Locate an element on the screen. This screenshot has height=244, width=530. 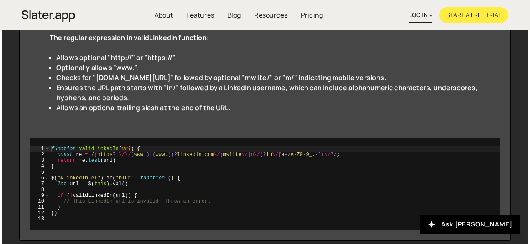
li: Ensures the URL path starts with "in/" followed by a LinkedIn username, which can include alphanu... is located at coordinates (269, 93).